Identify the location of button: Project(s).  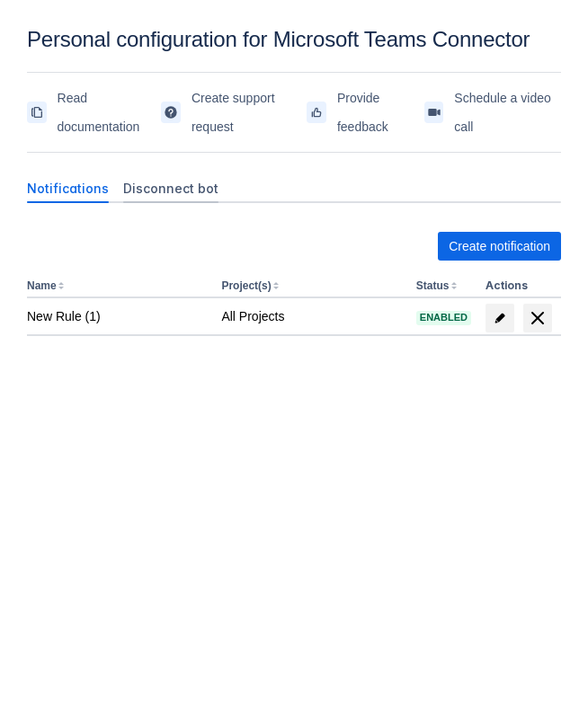
(245, 286).